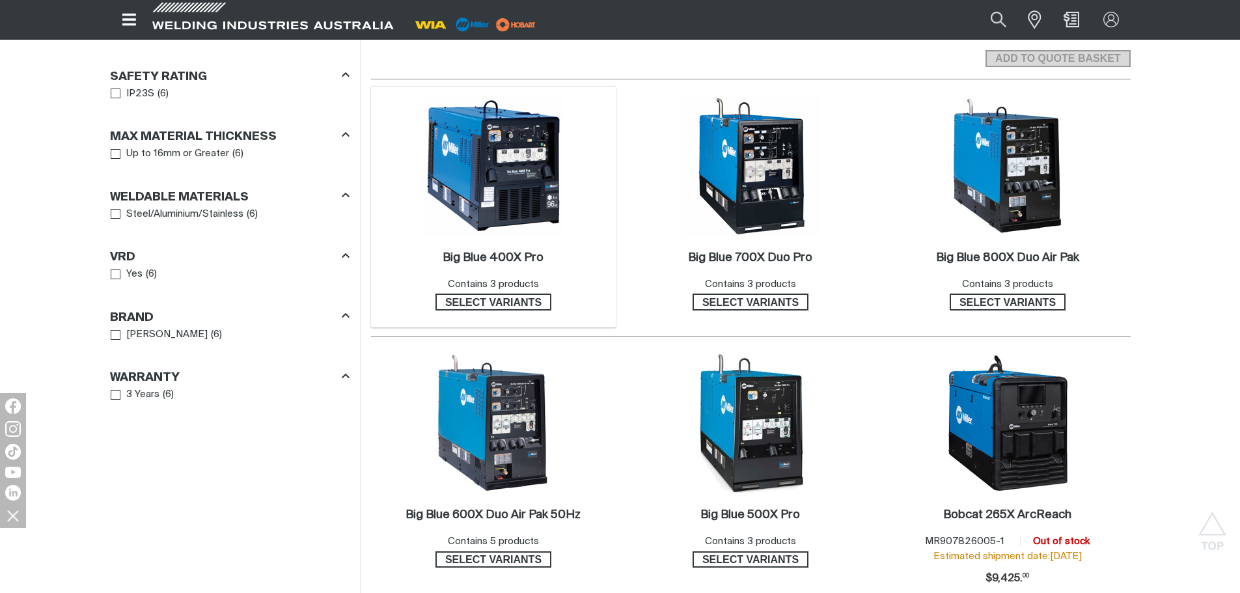 The height and width of the screenshot is (593, 1240). I want to click on a: Big Blue 500X Pro, so click(750, 515).